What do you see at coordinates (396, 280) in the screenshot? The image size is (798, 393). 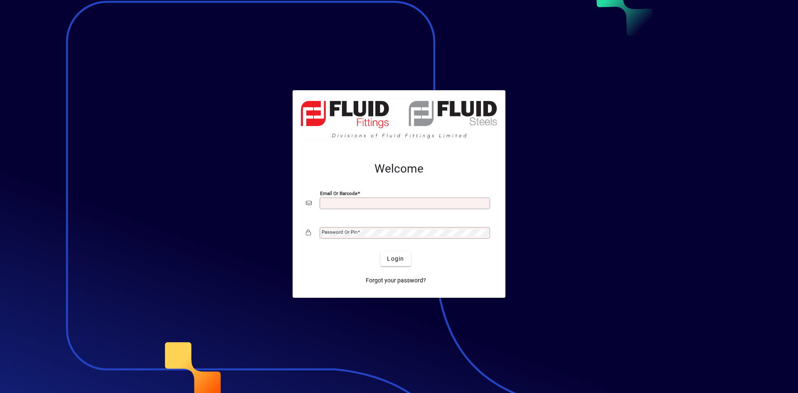 I see `span: Forgot your password?` at bounding box center [396, 280].